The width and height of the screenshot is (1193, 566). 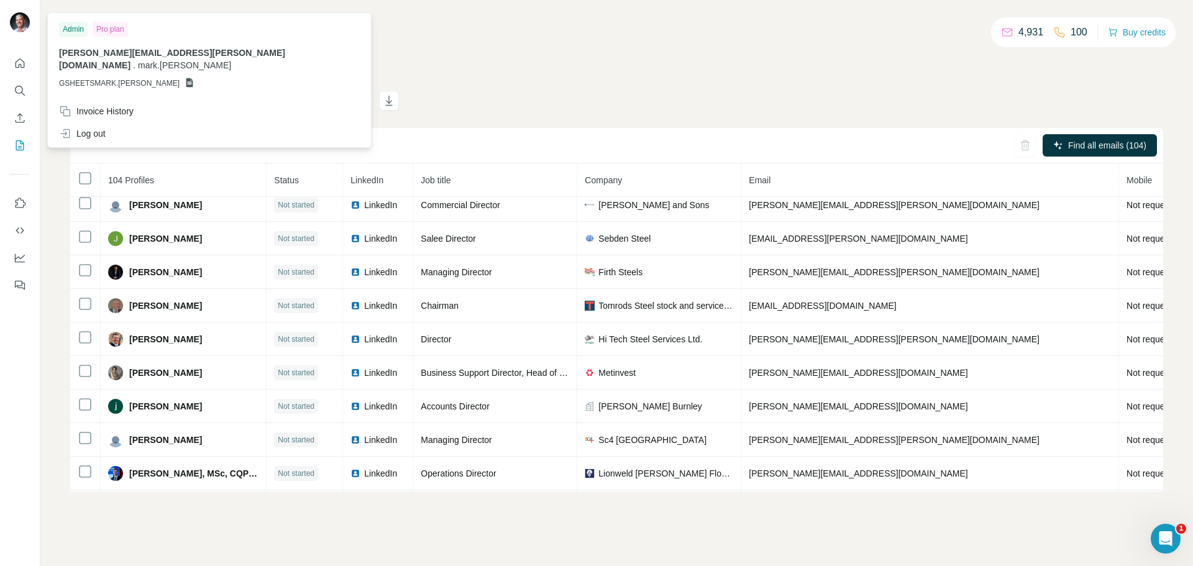 What do you see at coordinates (223, 412) in the screenshot?
I see `button: Send a message…` at bounding box center [223, 412].